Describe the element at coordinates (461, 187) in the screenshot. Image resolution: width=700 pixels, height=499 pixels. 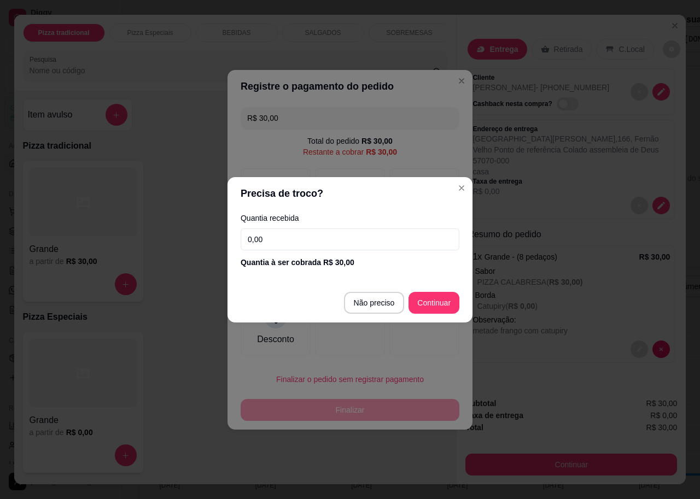
I see `button: Close` at that location.